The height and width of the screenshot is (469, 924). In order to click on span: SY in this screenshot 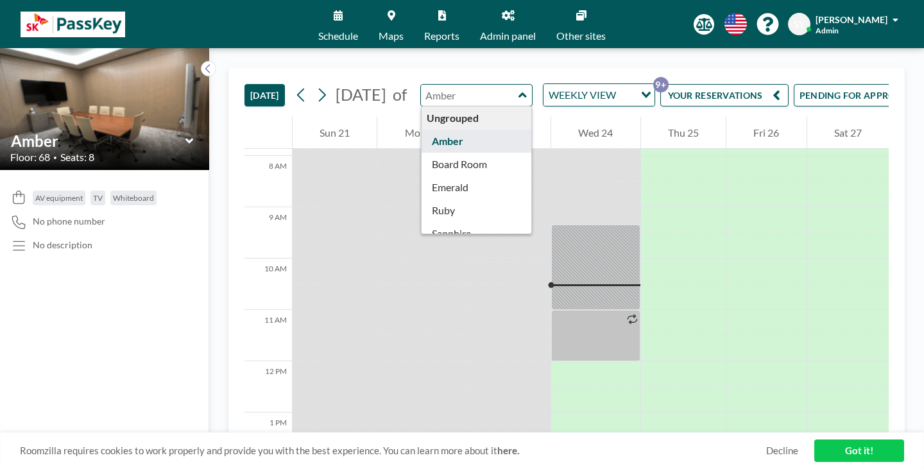, I will do `click(799, 24)`.